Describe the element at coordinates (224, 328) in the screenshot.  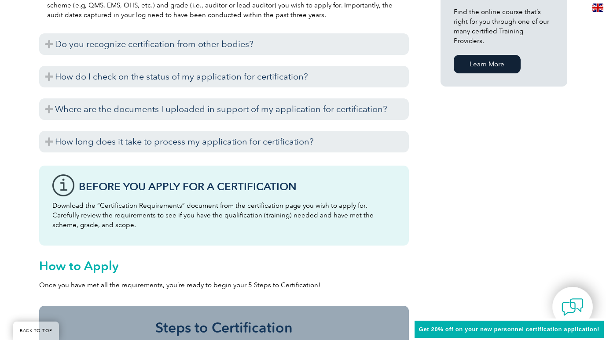
I see `h3: Steps to Certification` at that location.